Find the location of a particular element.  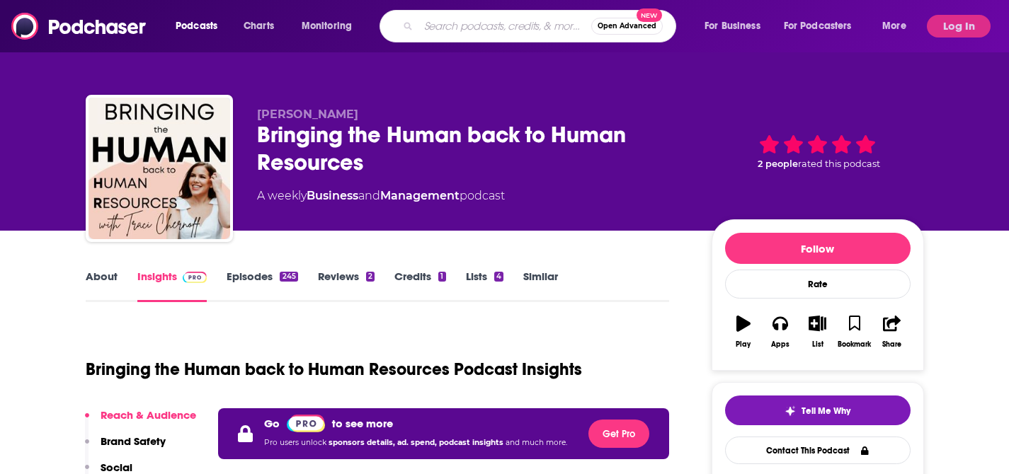

a: Charts is located at coordinates (258, 26).